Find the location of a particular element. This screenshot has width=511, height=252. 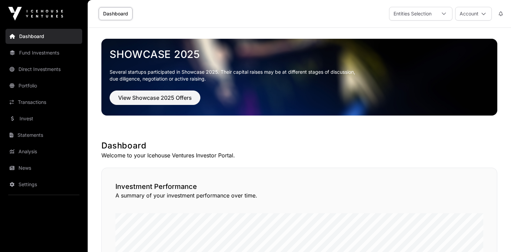

a: Showcase 2025 is located at coordinates (299, 54).